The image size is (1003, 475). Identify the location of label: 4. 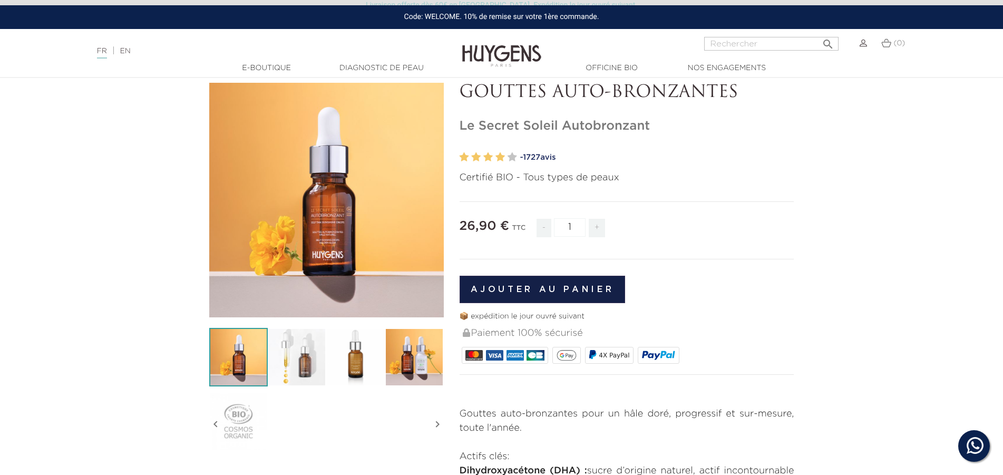
(500, 157).